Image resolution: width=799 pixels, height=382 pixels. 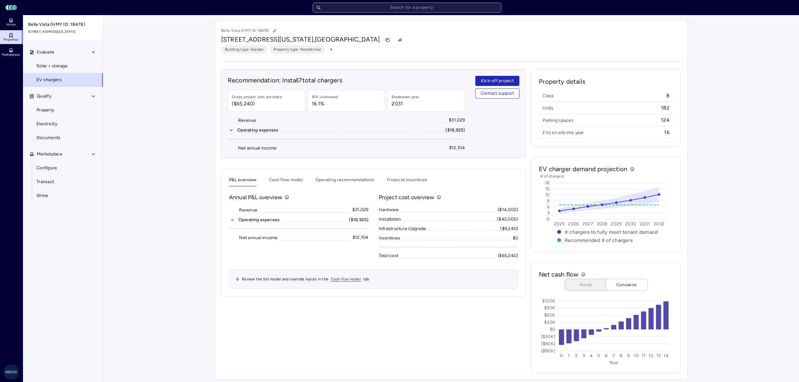 I want to click on button: Kick-off project, so click(x=497, y=81).